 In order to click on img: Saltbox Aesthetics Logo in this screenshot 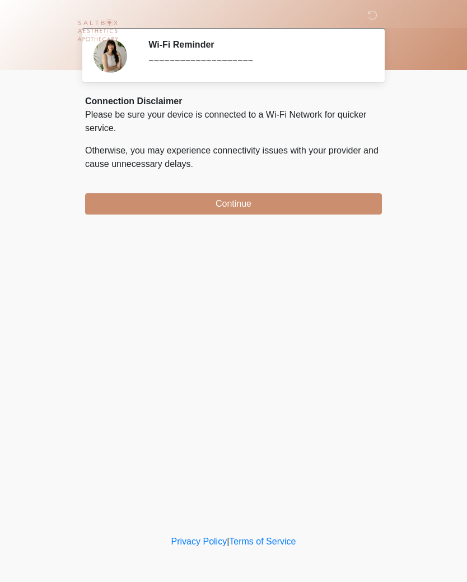, I will do `click(97, 32)`.